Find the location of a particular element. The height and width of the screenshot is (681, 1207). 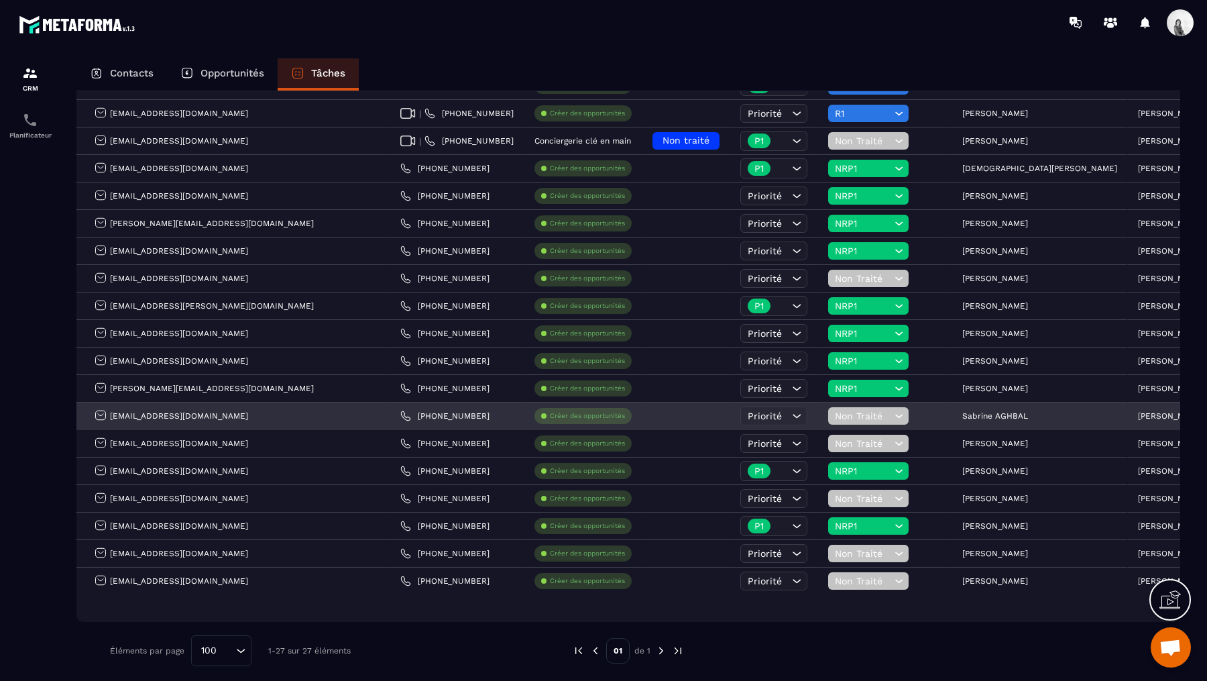

input: Search for option is located at coordinates (227, 651).